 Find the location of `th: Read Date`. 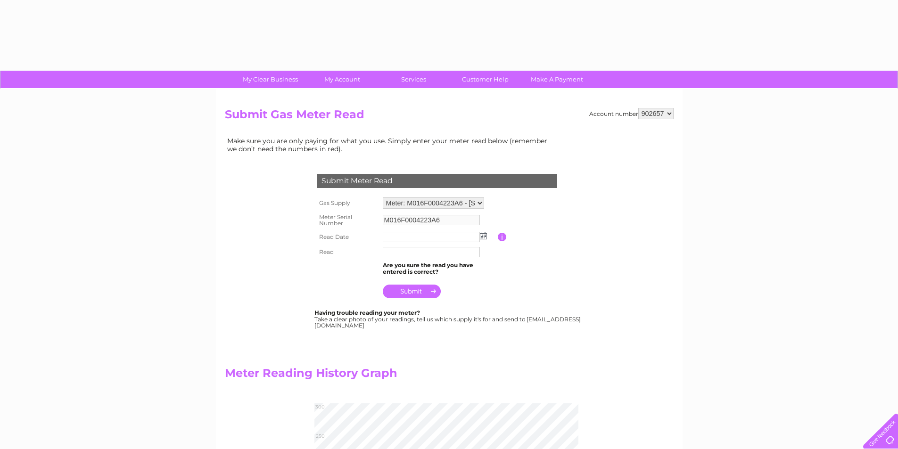

th: Read Date is located at coordinates (347, 237).